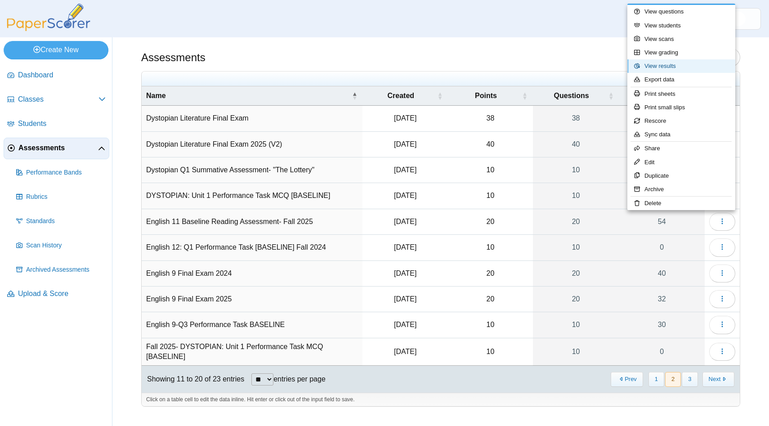  I want to click on a: View students, so click(682, 26).